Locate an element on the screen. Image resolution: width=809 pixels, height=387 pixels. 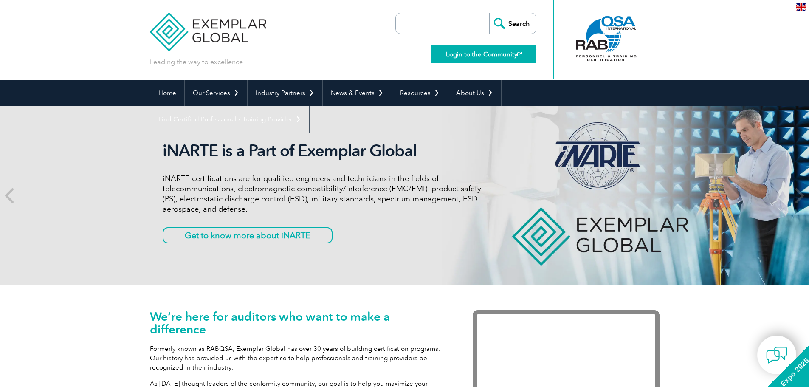
a: Get to know more about iNARTE is located at coordinates (248, 235).